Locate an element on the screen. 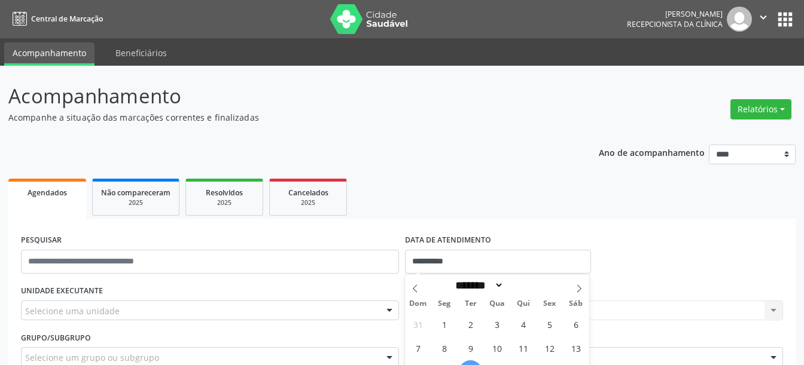  span: Setembro 13, 2025 is located at coordinates (575, 348).